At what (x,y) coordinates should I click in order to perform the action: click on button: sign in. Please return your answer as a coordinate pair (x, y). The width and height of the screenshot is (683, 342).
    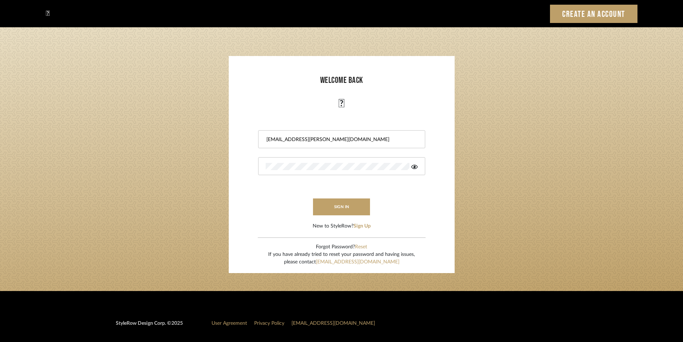
    Looking at the image, I should click on (342, 206).